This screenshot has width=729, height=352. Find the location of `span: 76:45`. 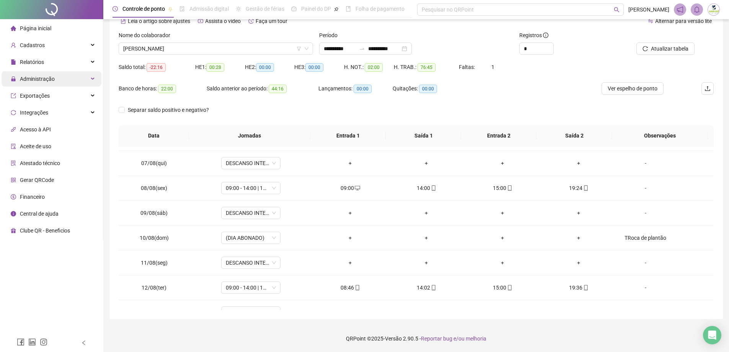

span: 76:45 is located at coordinates (427, 67).